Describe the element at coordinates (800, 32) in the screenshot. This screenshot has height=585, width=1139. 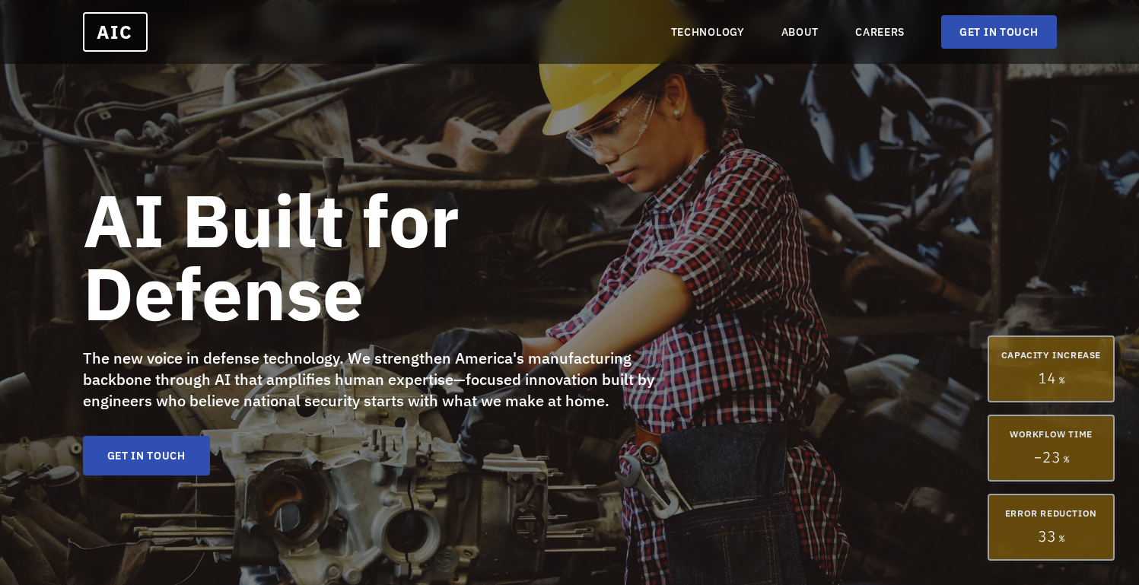
I see `a: ABOUT` at that location.